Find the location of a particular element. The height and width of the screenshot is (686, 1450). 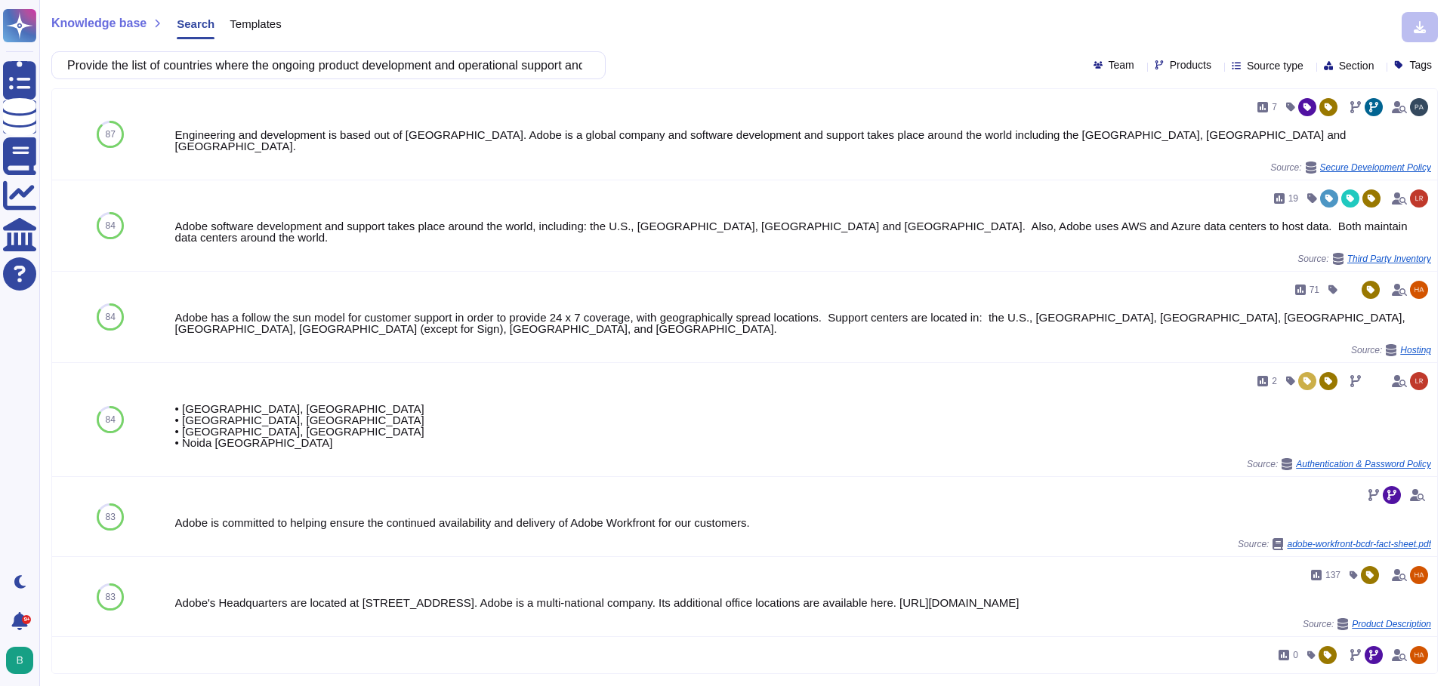

span: Authentication & Password Policy is located at coordinates (1363, 464).